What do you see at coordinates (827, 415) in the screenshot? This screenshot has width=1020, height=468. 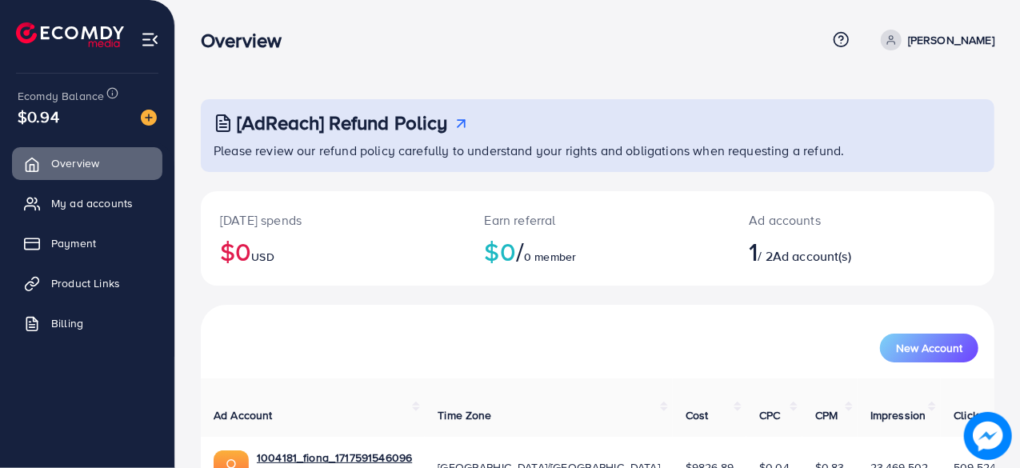 I see `span: CPM` at bounding box center [827, 415].